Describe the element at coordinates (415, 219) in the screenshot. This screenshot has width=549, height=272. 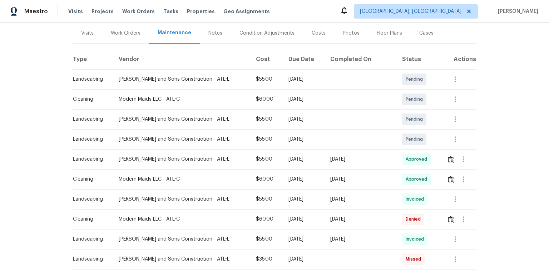
I see `span: Denied` at that location.